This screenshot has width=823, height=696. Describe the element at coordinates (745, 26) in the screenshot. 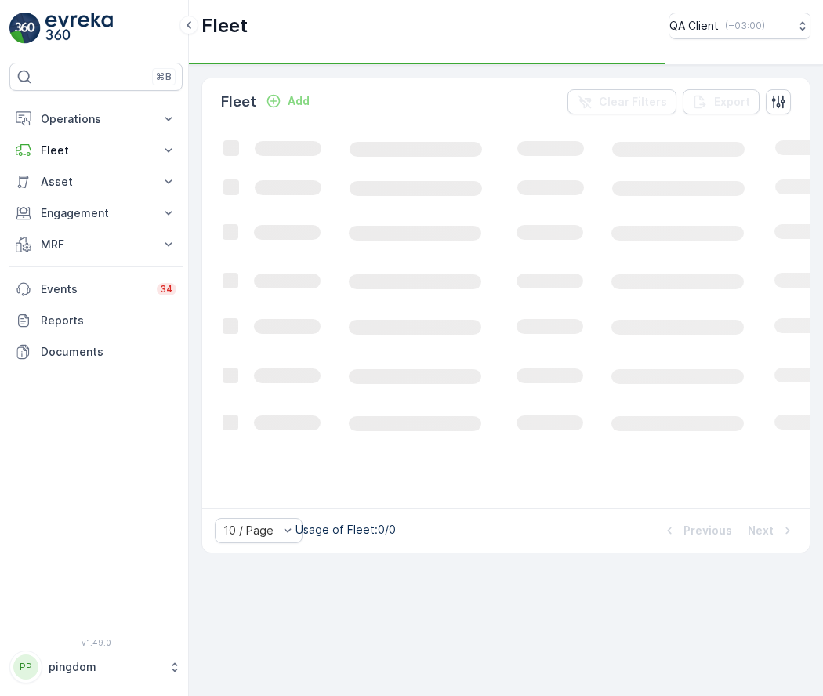

I see `p: ( +03:00 )` at that location.